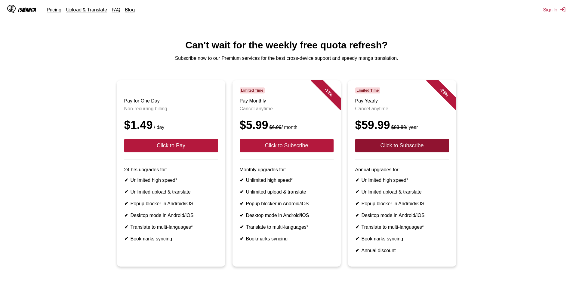 This screenshot has width=573, height=284. Describe the element at coordinates (158, 127) in the screenshot. I see `small: / day` at that location.